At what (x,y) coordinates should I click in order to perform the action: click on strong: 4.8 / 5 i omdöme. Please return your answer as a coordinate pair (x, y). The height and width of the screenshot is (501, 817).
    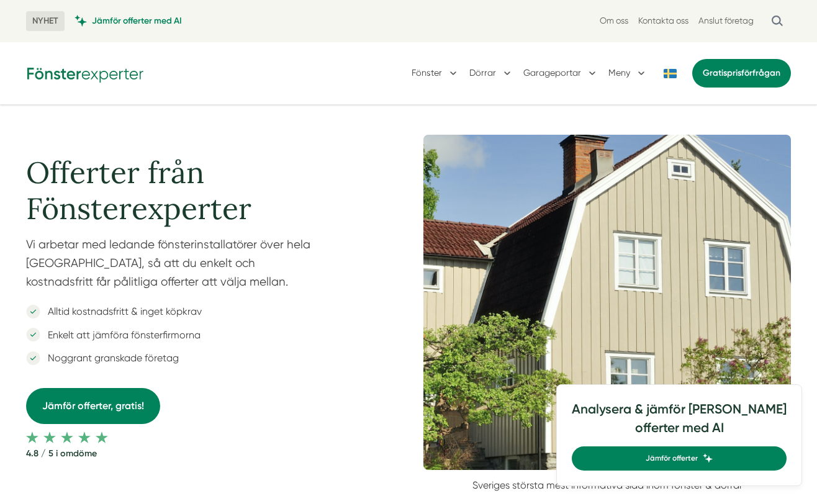
    Looking at the image, I should click on (185, 451).